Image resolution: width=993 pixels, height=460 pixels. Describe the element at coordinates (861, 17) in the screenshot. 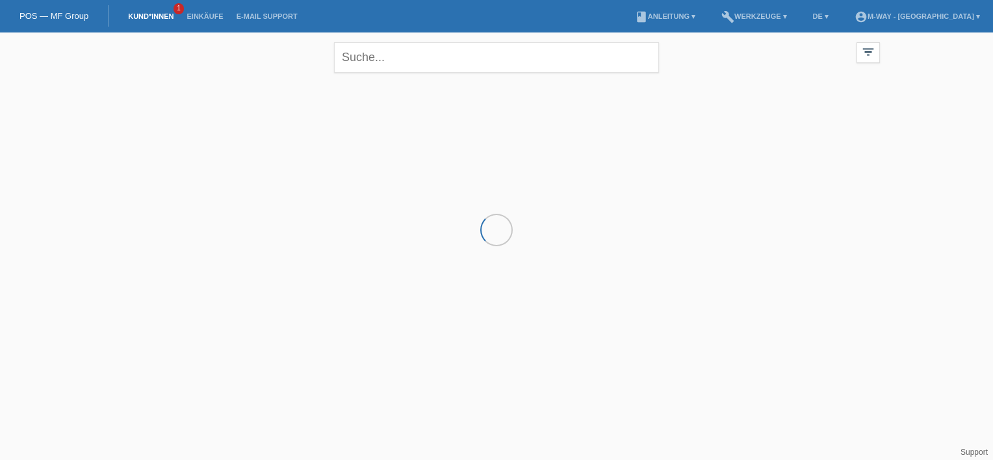

I see `i: account_circle` at that location.